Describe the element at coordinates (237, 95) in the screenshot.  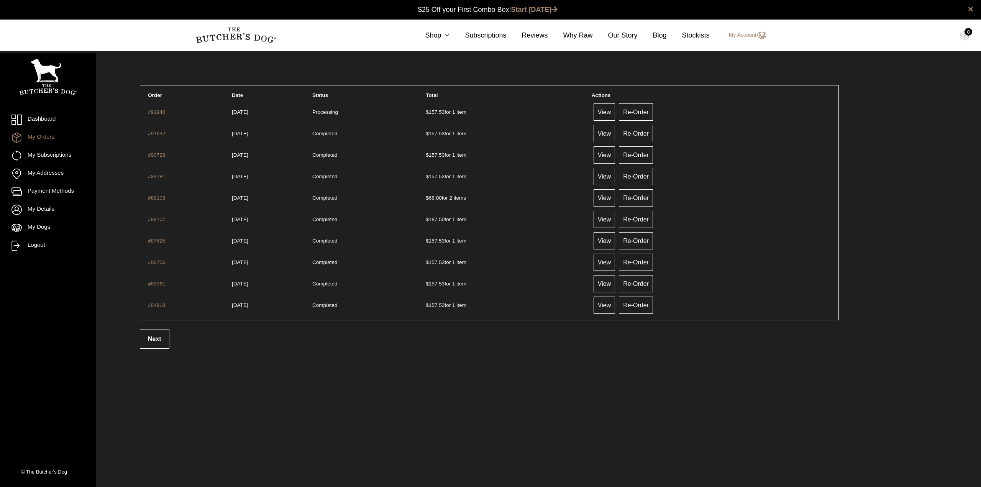
I see `span: Date` at that location.